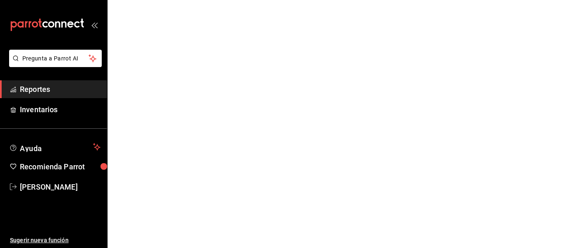 The height and width of the screenshot is (248, 565). I want to click on button: open_drawer_menu, so click(94, 25).